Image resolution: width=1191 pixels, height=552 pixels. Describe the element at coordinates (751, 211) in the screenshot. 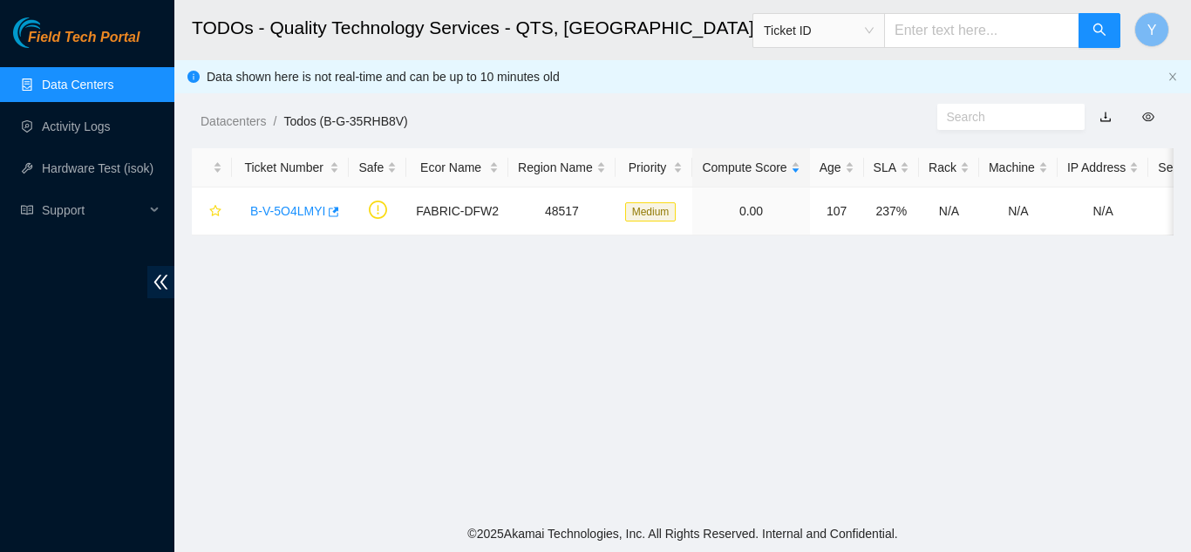

I see `td: 0.00` at that location.